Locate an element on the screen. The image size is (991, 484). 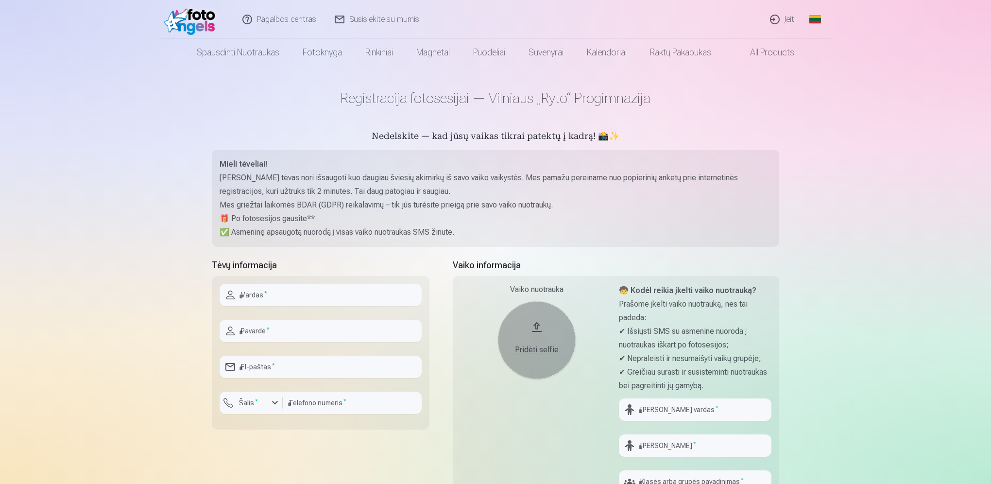
div: Pridėti selfie is located at coordinates (537, 350).